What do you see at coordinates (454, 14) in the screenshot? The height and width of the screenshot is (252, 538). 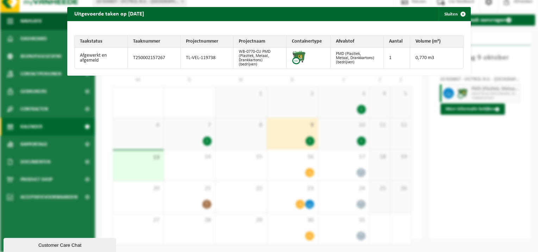 I see `button: Sluiten` at bounding box center [454, 14].